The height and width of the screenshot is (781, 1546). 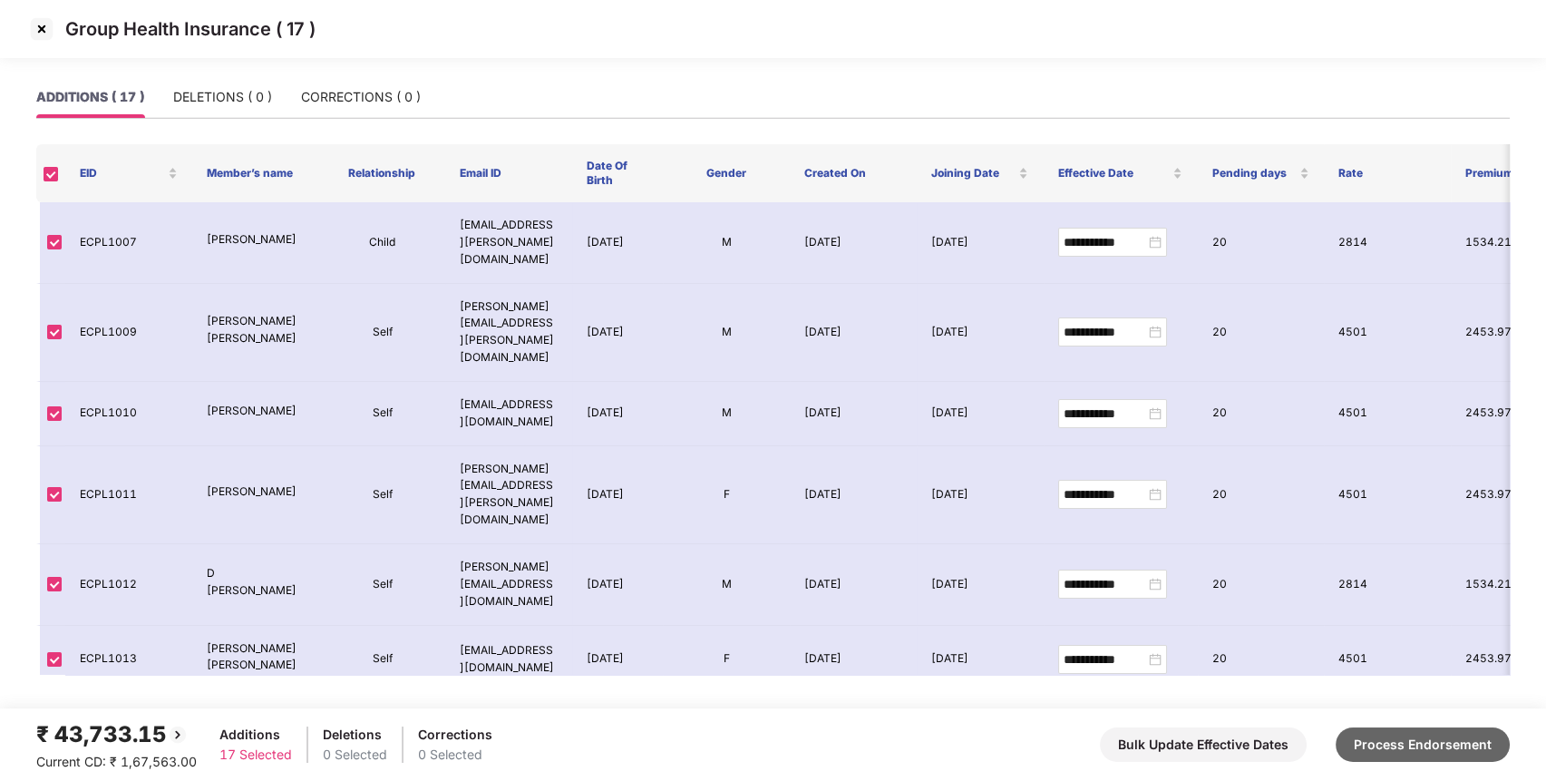 What do you see at coordinates (42, 29) in the screenshot?
I see `img: svg+xml;base64,PHN2ZyBpZD0iQ3Jvc3MtMzJ4MzIiIHhtbG5zPSJodHRwOi8vd3d3LnczLm9yZy8yMDAwL3N2ZyIgd2lkdG...` at bounding box center [42, 29].